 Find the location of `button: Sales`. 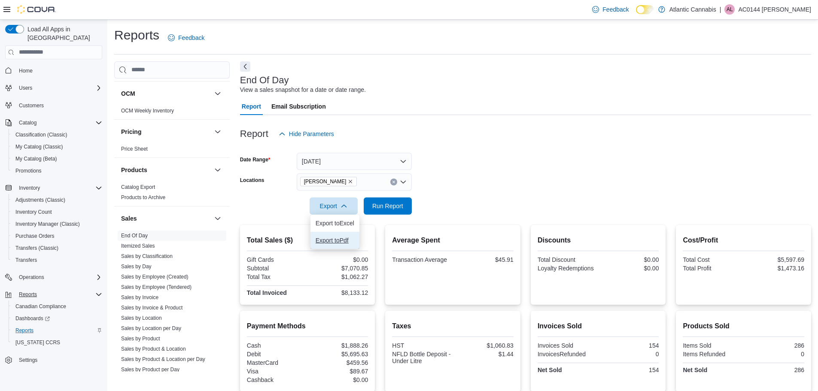

button: Sales is located at coordinates (166, 218).